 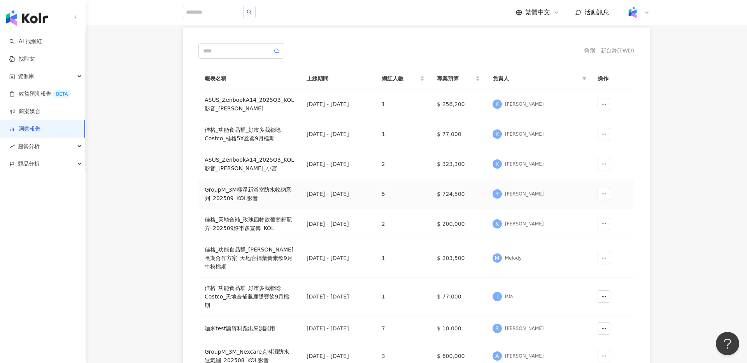 I want to click on span: I, so click(x=497, y=297).